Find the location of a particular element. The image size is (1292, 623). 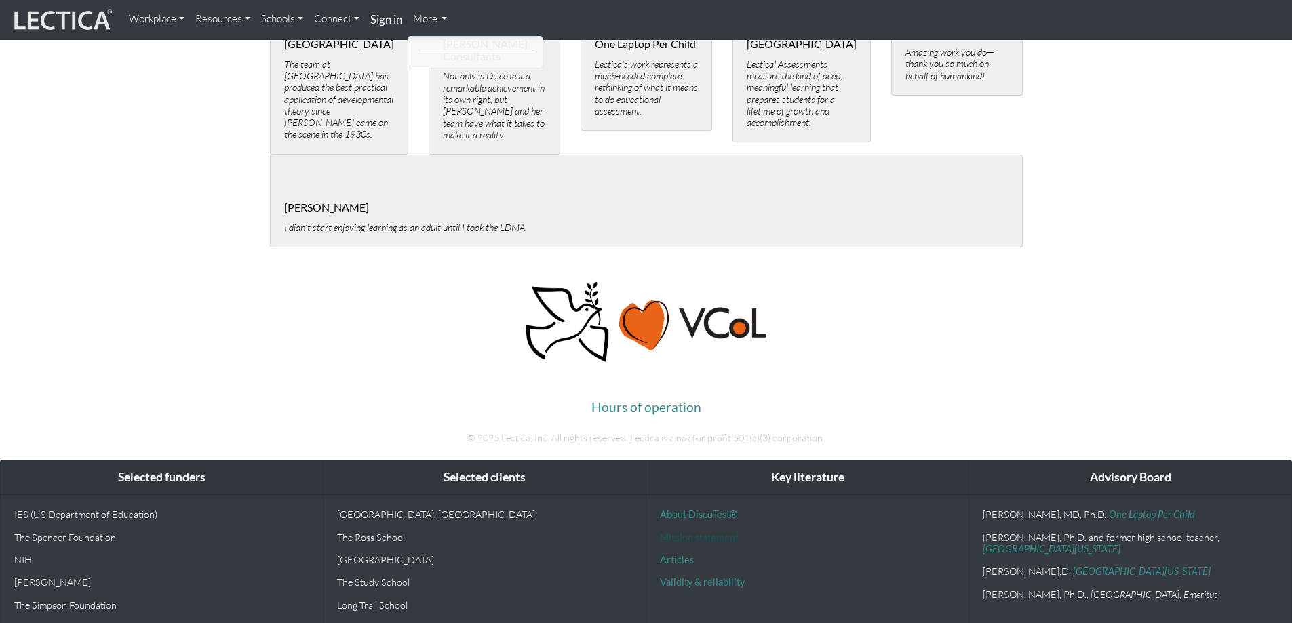

p: NIH is located at coordinates (161, 559).